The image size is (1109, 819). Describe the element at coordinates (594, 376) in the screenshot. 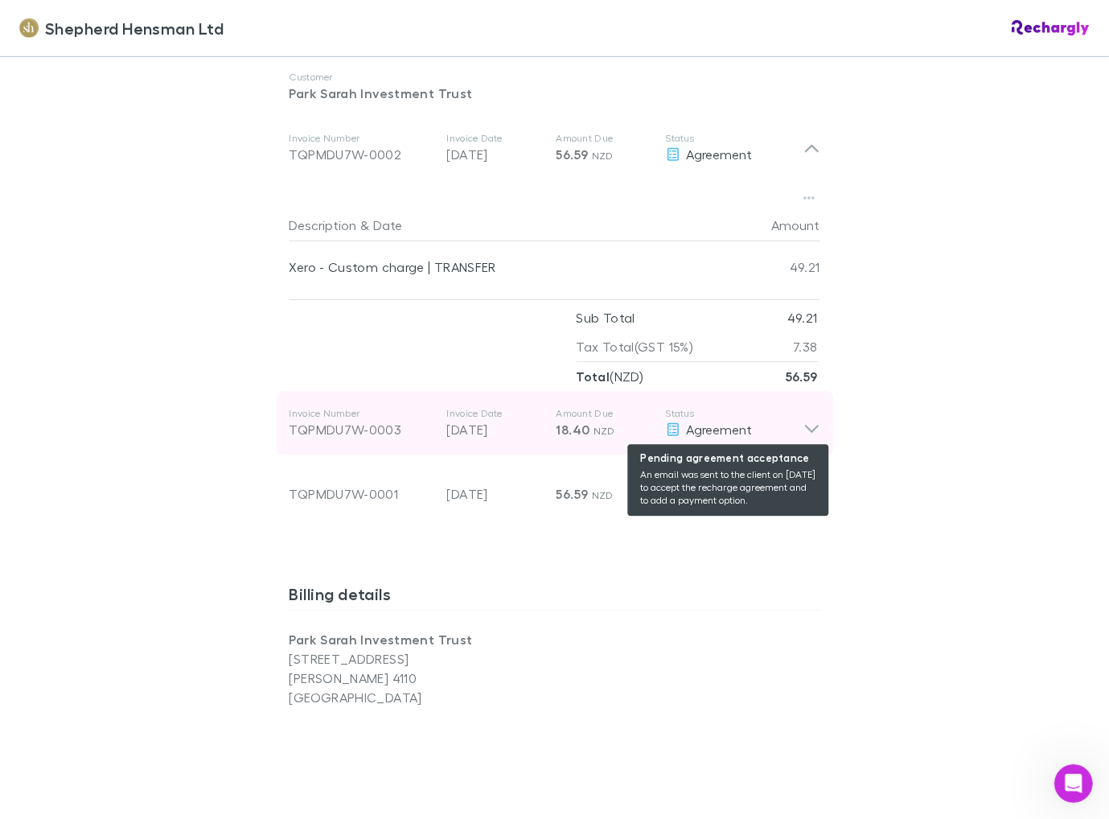

I see `strong: Total` at that location.